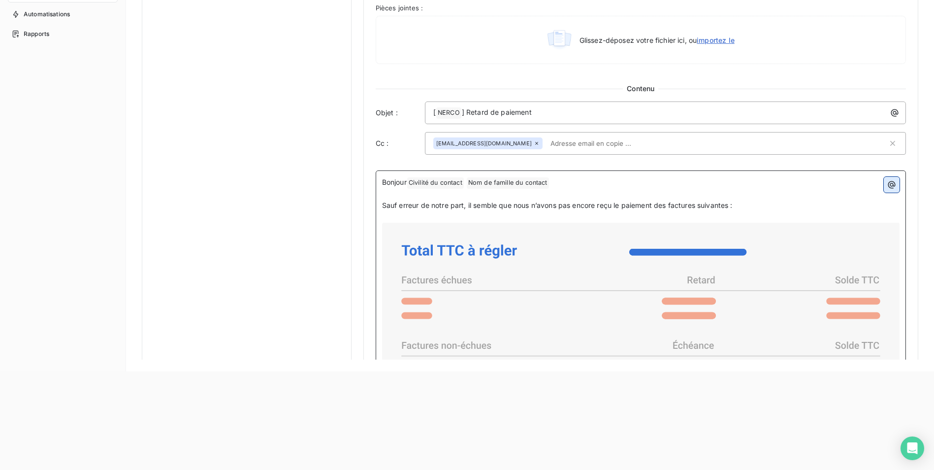  What do you see at coordinates (400, 113) in the screenshot?
I see `span: Objet :` at bounding box center [400, 113].